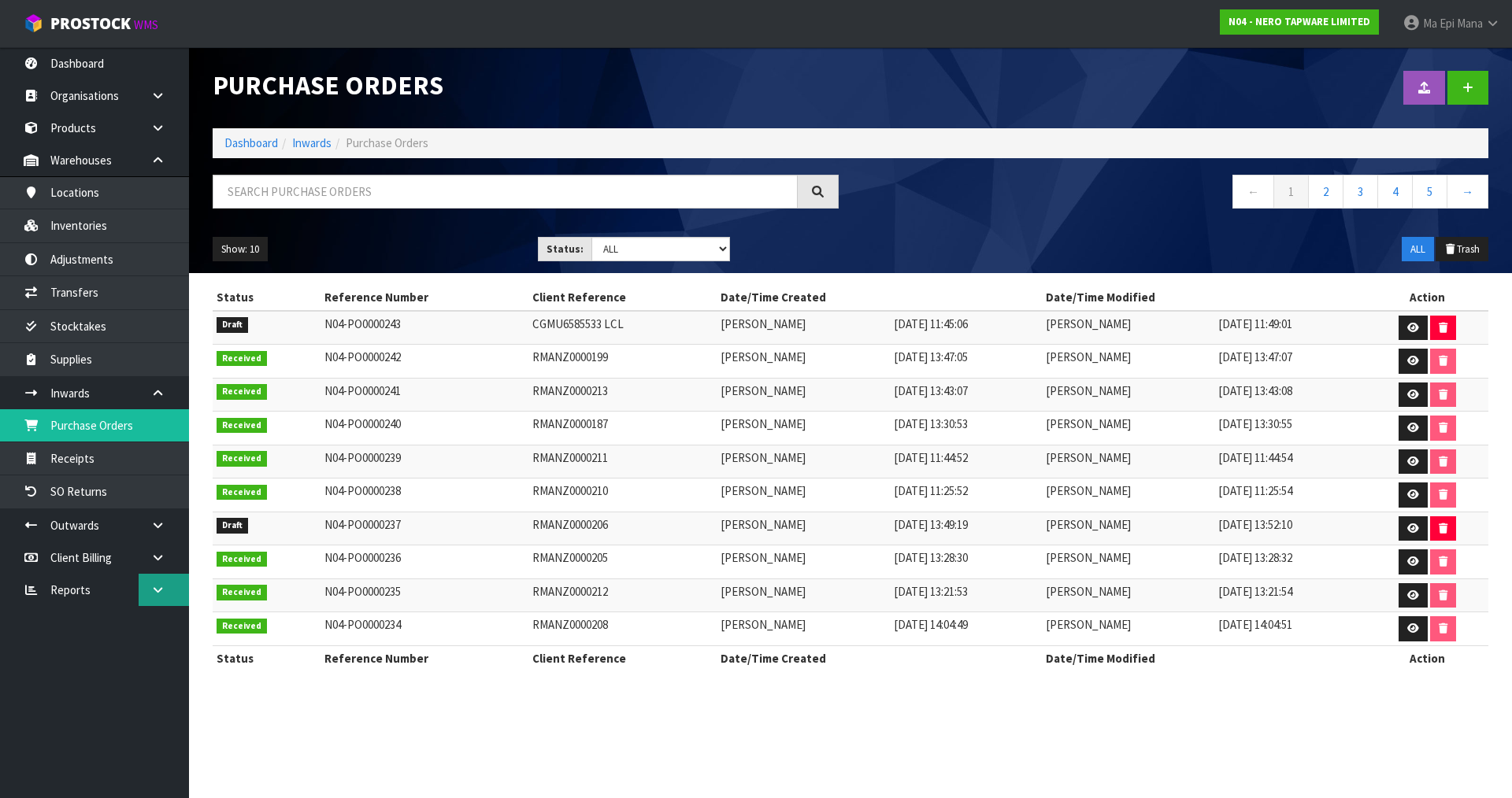 This screenshot has width=1512, height=798. I want to click on a: Inwards, so click(312, 143).